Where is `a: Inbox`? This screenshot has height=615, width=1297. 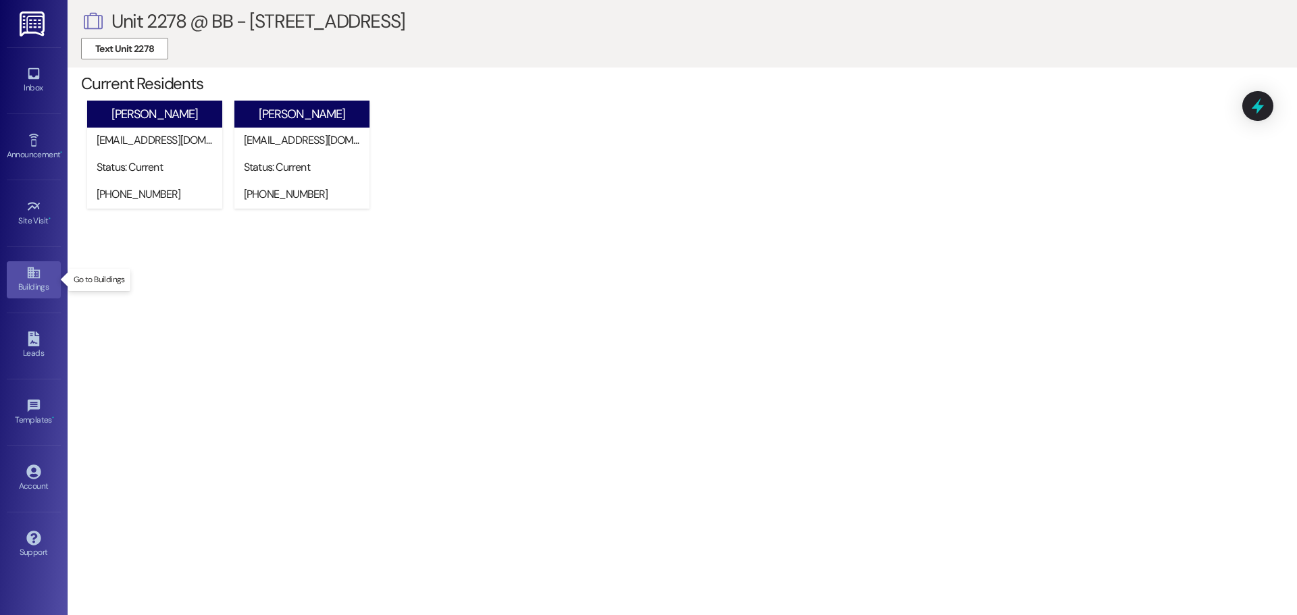
a: Inbox is located at coordinates (34, 80).